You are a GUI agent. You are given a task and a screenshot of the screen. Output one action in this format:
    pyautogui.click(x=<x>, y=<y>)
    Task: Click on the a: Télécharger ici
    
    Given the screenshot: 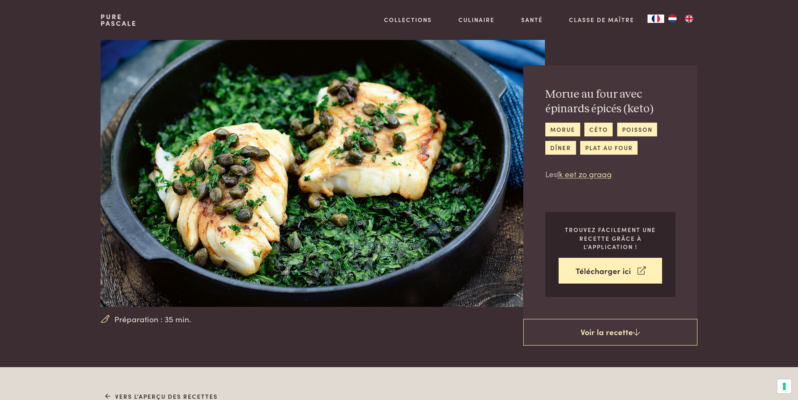 What is the action you would take?
    pyautogui.click(x=610, y=271)
    